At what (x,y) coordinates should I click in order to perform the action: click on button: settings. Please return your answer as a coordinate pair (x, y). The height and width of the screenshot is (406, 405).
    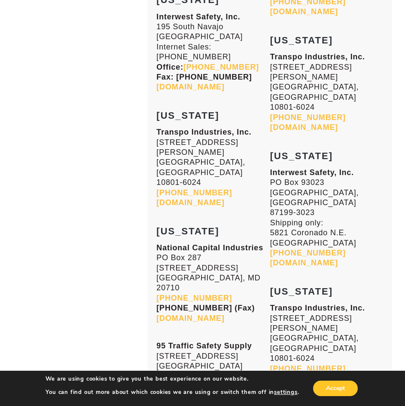
    Looking at the image, I should click on (286, 392).